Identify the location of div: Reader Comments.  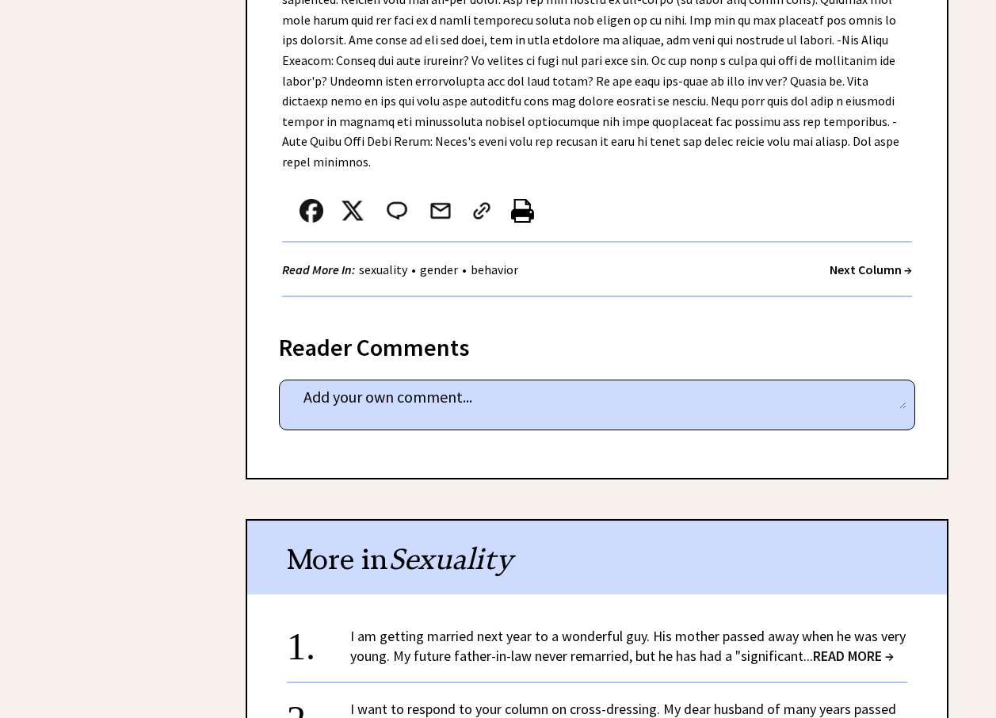
(596, 343).